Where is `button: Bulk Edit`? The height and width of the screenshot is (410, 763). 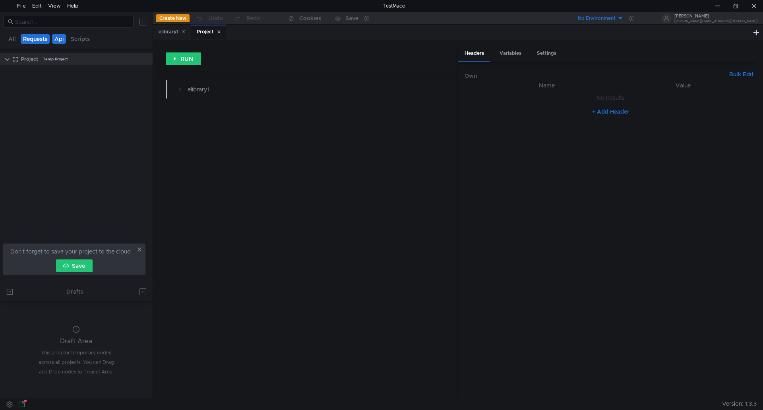 button: Bulk Edit is located at coordinates (742, 74).